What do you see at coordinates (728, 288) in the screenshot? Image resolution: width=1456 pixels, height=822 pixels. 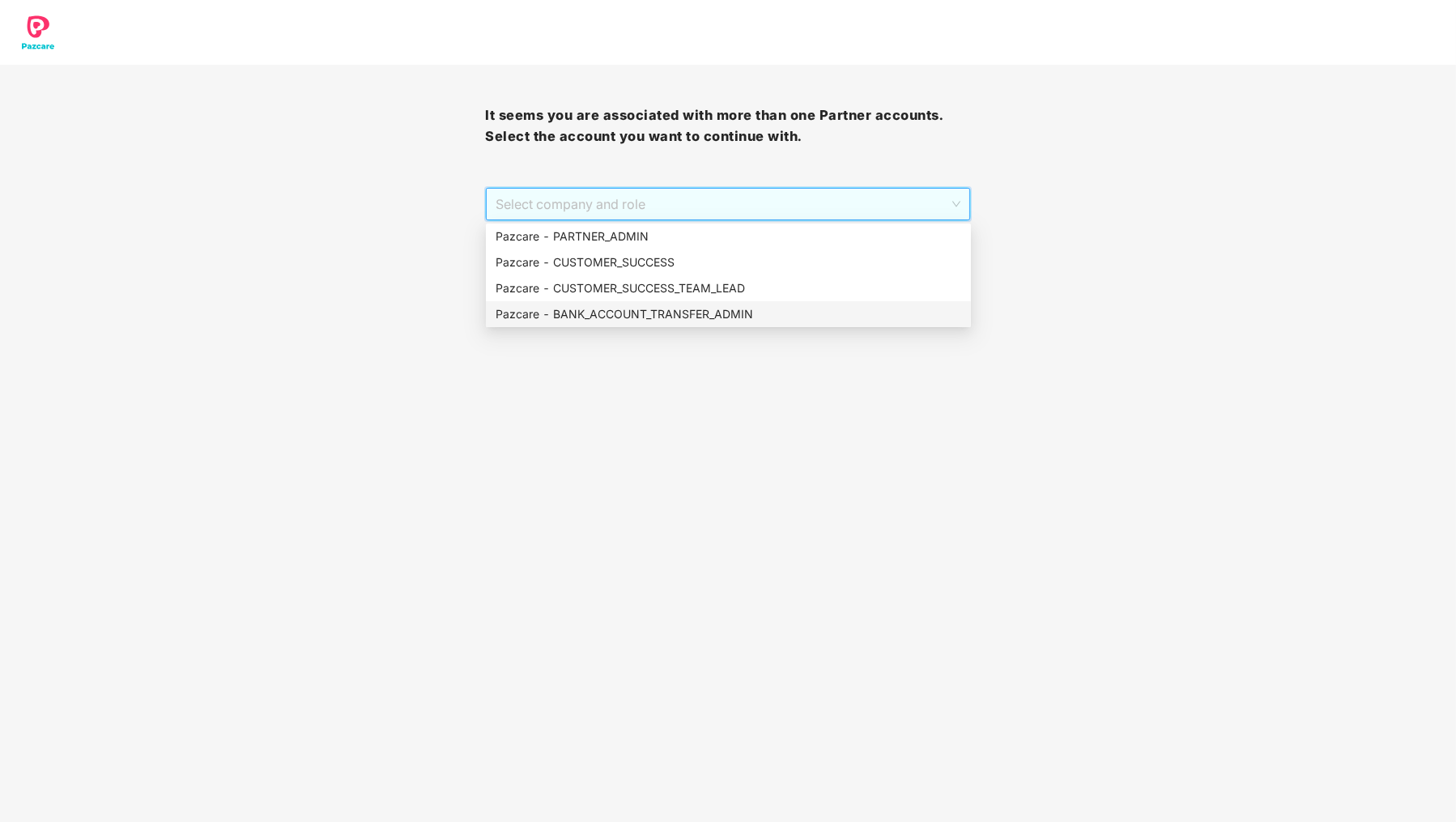 I see `div: Pazcare - CUSTOMER_SUCCESS_TEAM_LEAD` at bounding box center [728, 288].